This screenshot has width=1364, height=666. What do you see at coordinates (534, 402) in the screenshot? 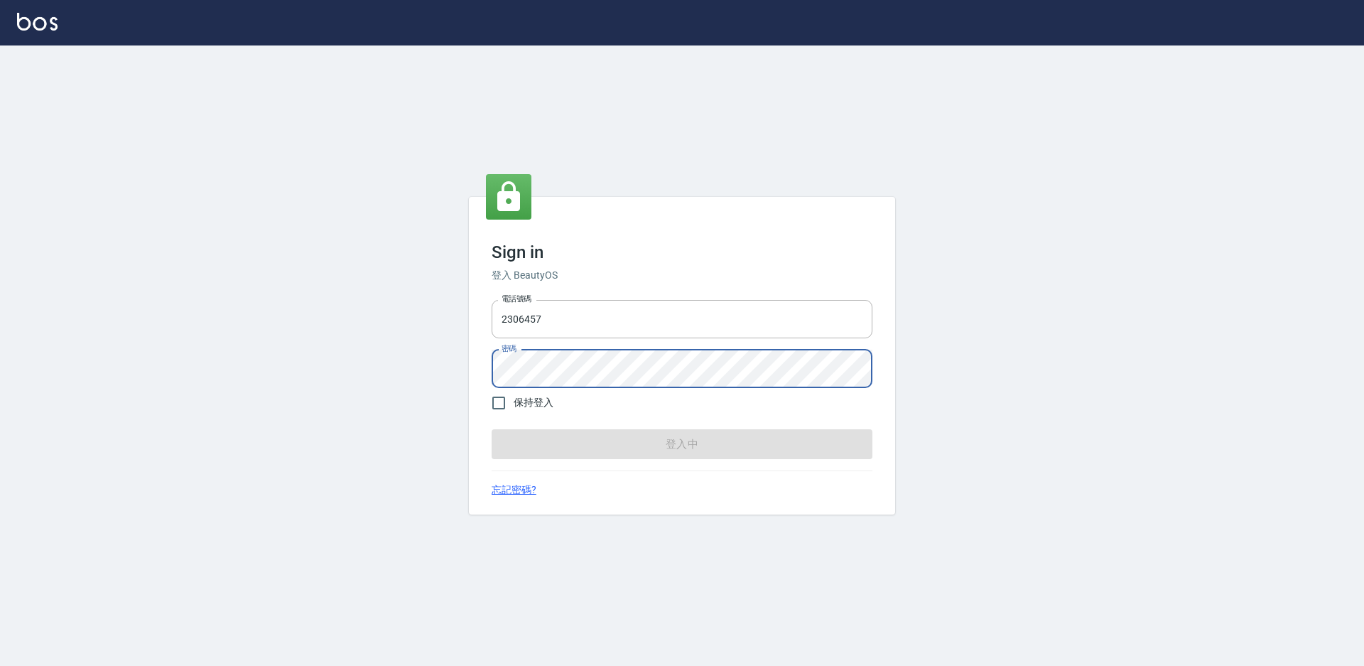
I see `span: 保持登入` at bounding box center [534, 402].